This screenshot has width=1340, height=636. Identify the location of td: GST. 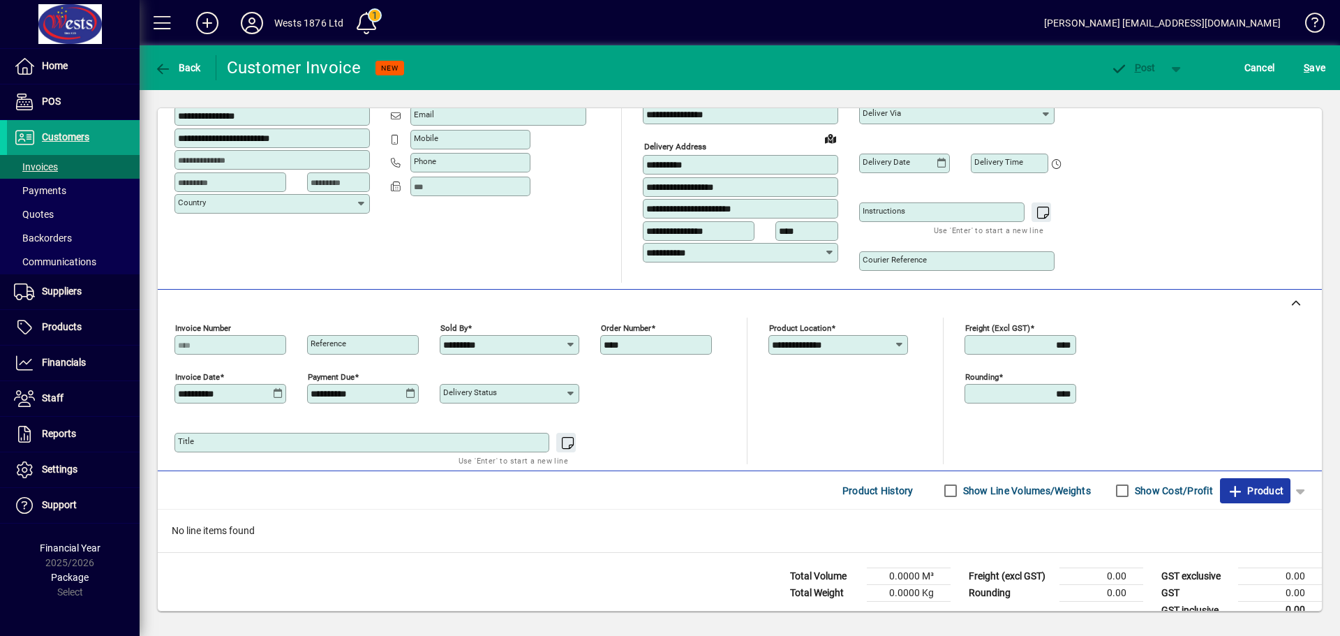
(1196, 593).